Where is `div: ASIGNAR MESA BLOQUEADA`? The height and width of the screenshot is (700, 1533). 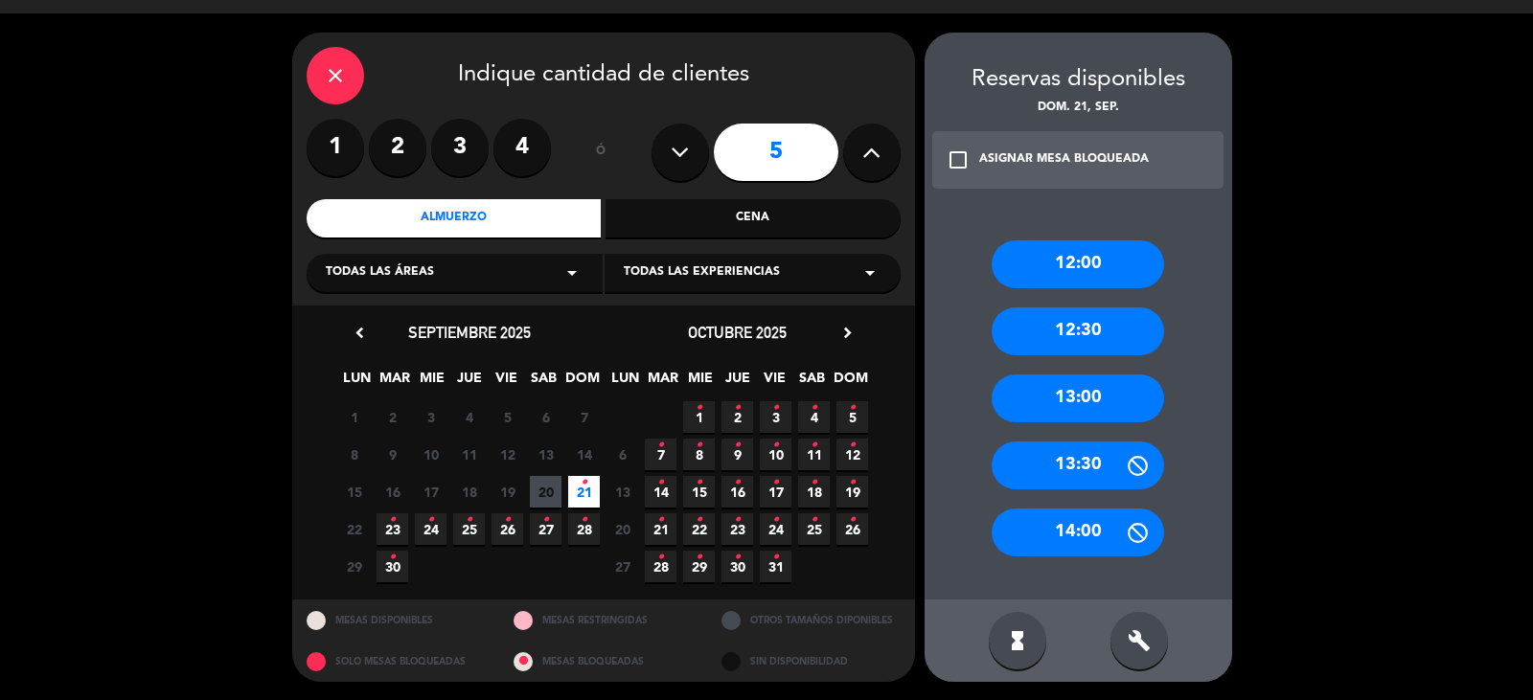
div: ASIGNAR MESA BLOQUEADA is located at coordinates (1064, 160).